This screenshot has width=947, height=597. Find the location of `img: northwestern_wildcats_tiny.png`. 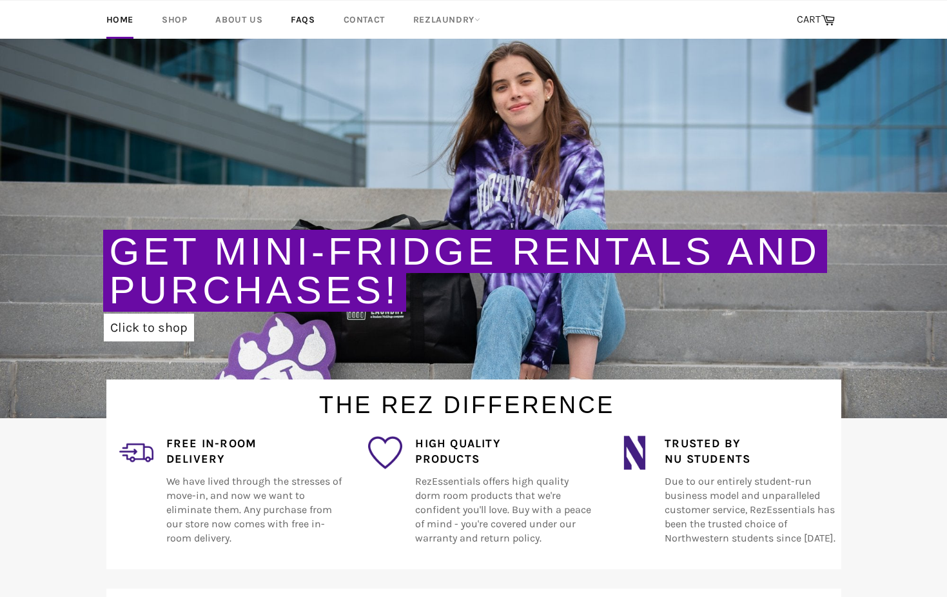

img: northwestern_wildcats_tiny.png is located at coordinates (635, 452).